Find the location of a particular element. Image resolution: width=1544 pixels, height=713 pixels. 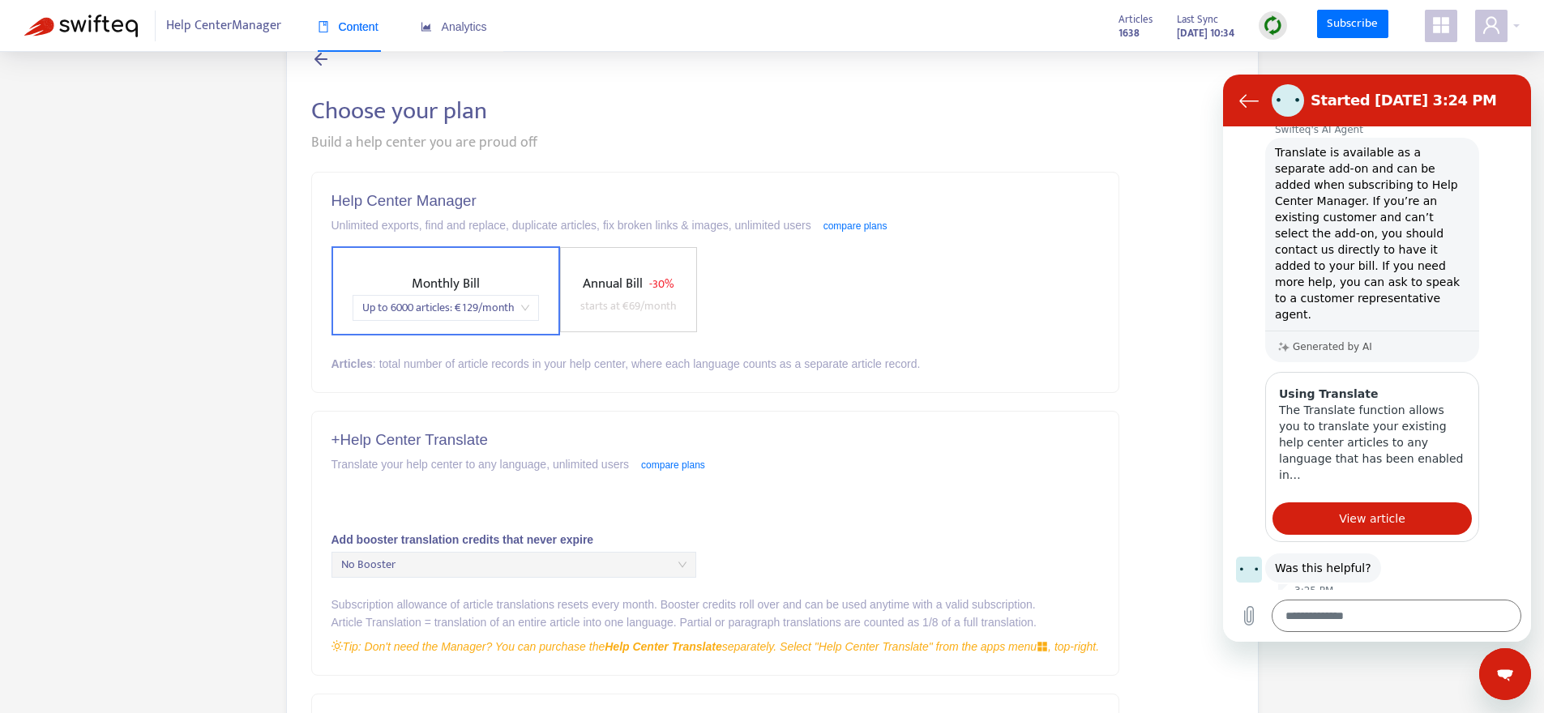

span: No Booster is located at coordinates (514, 565).